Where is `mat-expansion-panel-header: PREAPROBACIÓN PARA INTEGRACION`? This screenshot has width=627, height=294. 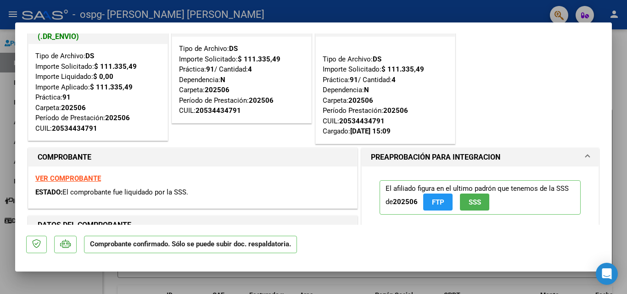 mat-expansion-panel-header: PREAPROBACIÓN PARA INTEGRACION is located at coordinates (480, 157).